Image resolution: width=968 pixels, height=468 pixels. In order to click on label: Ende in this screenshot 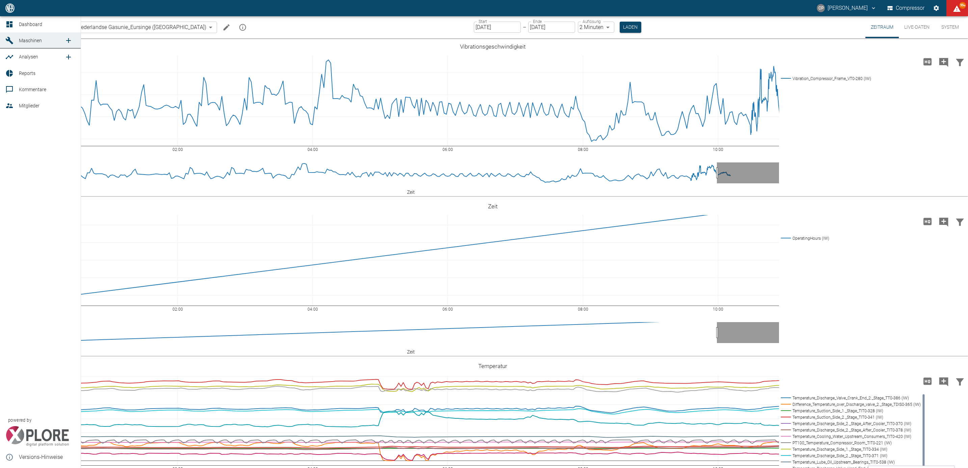, I will do `click(537, 21)`.